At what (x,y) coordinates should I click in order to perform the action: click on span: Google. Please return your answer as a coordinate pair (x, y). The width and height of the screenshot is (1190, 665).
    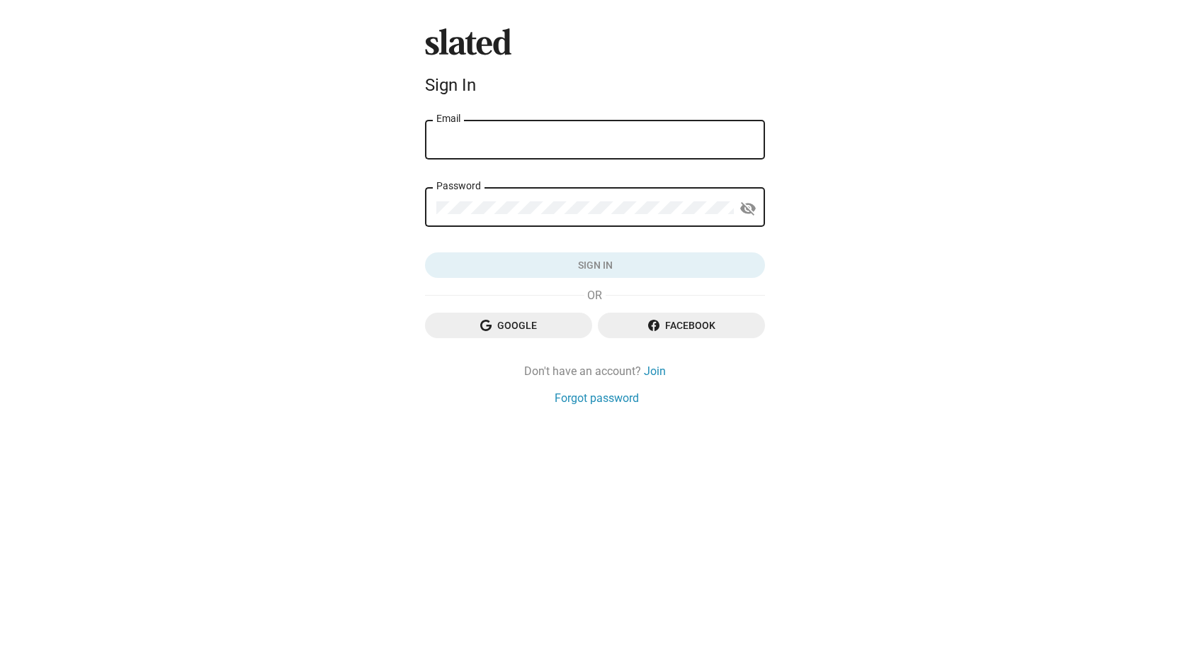
    Looking at the image, I should click on (509, 325).